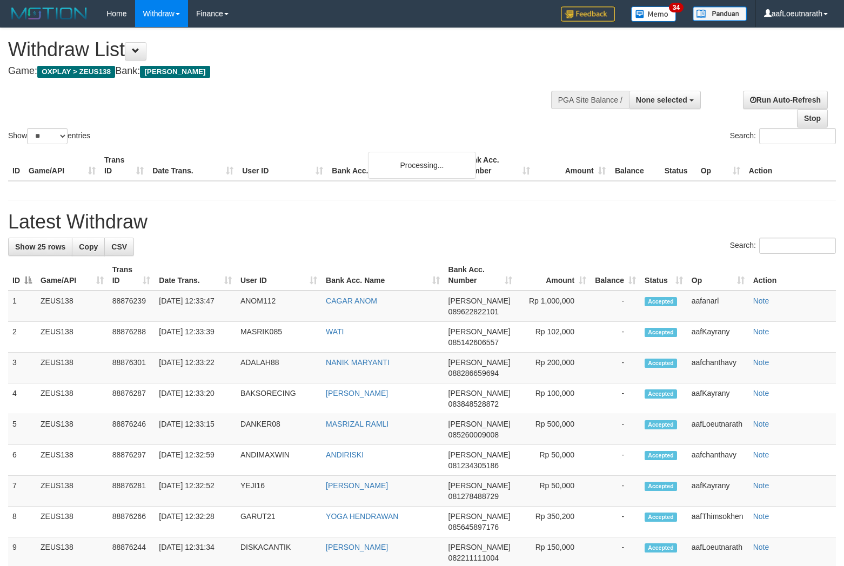  What do you see at coordinates (345, 455) in the screenshot?
I see `a: ANDIRISKI` at bounding box center [345, 455].